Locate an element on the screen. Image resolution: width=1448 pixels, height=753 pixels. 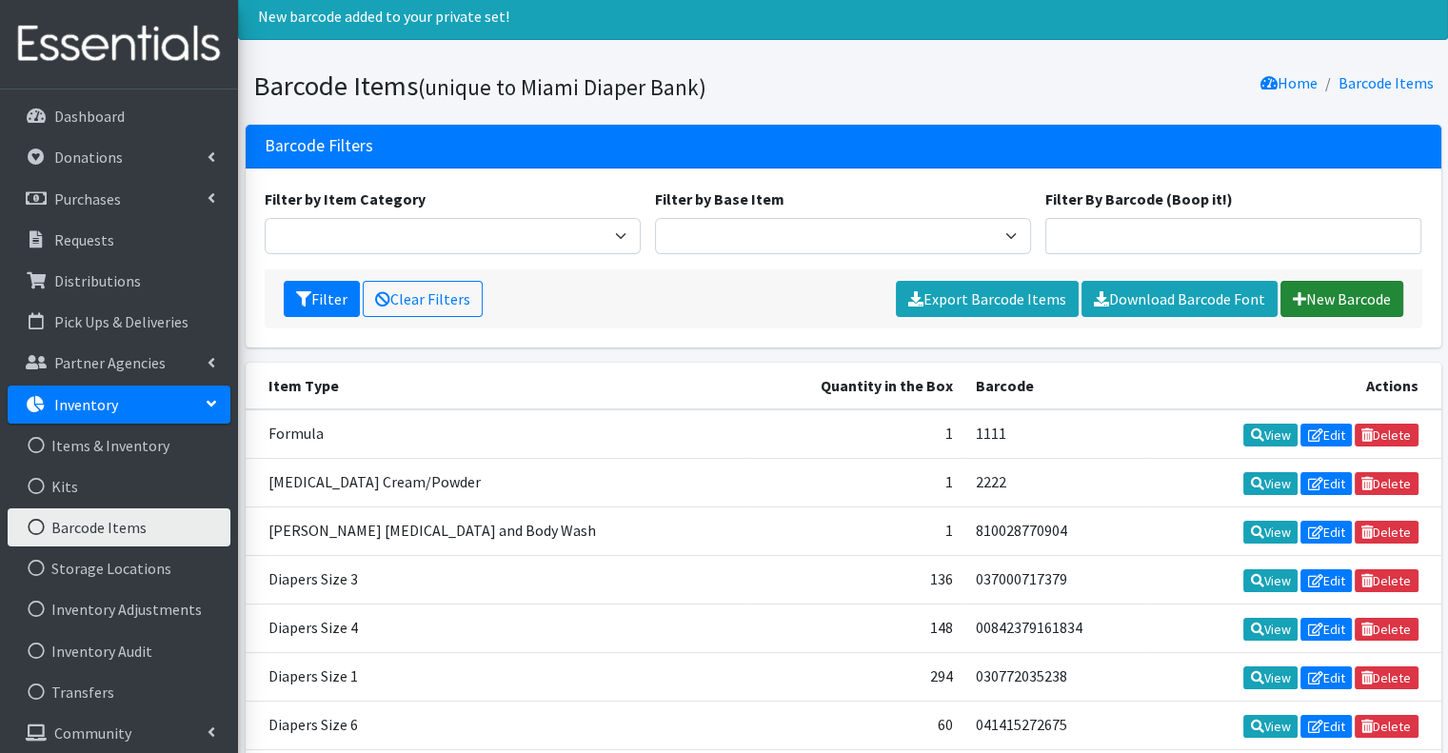
a: New Barcode is located at coordinates (1342, 299).